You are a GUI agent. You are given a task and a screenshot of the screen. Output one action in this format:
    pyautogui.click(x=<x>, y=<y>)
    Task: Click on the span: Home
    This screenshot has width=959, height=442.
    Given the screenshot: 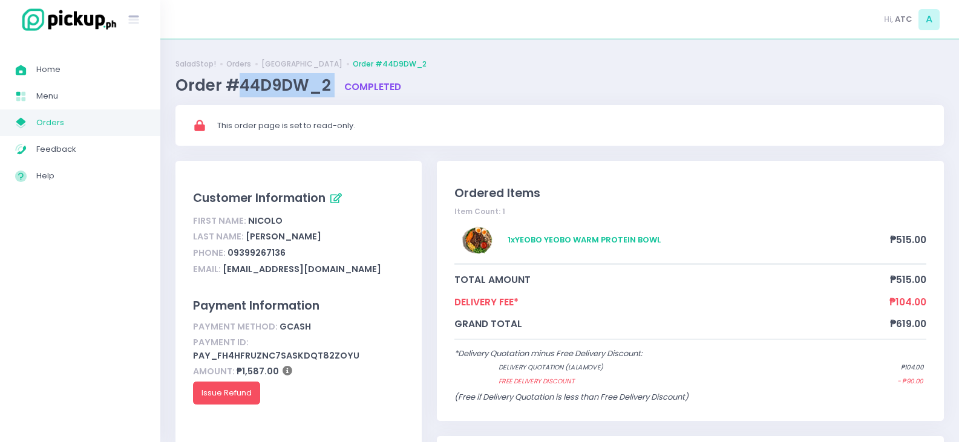 What is the action you would take?
    pyautogui.click(x=91, y=70)
    